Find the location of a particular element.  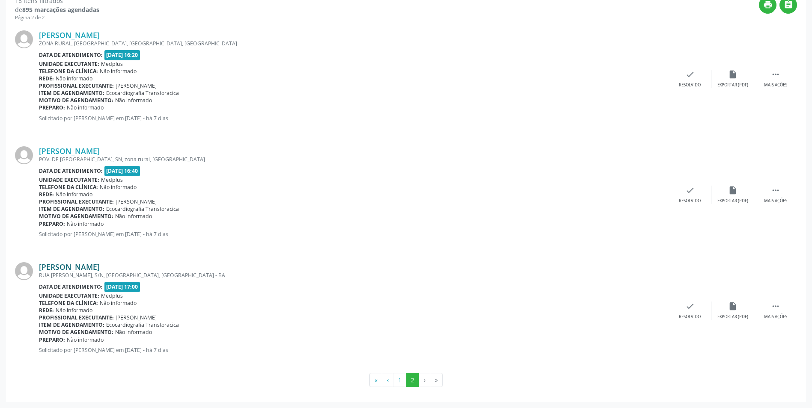

button: Go to page 1 is located at coordinates (399, 380).